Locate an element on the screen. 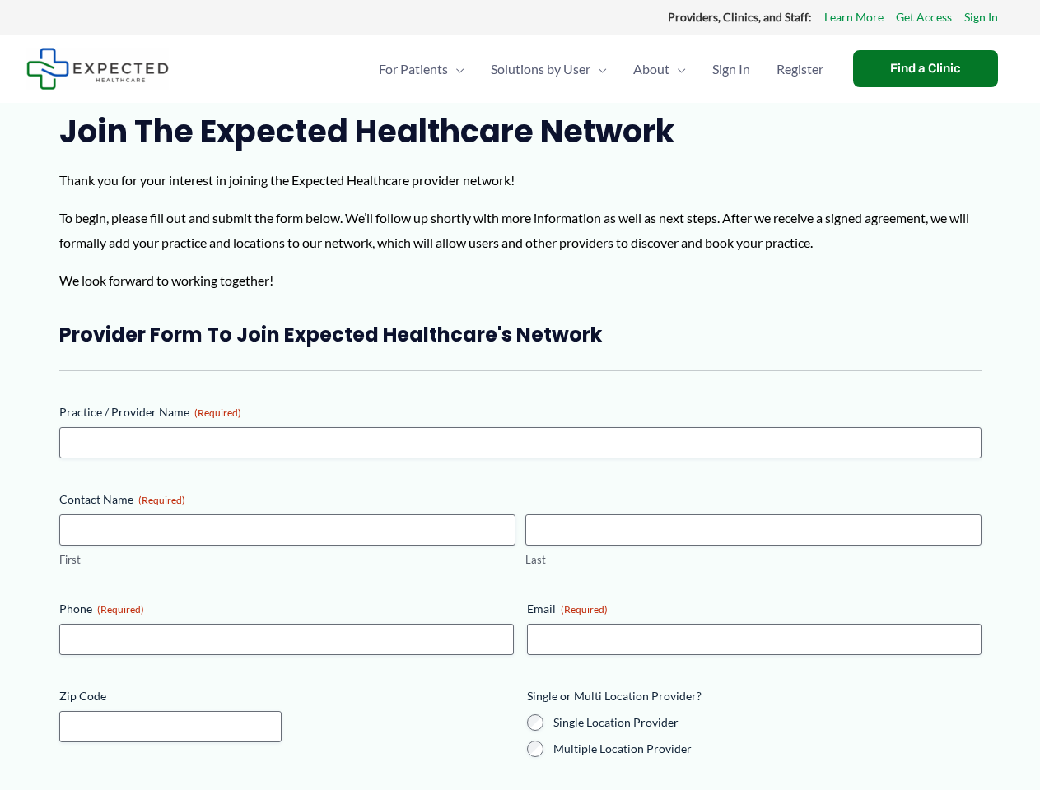  label: Email is located at coordinates (754, 609).